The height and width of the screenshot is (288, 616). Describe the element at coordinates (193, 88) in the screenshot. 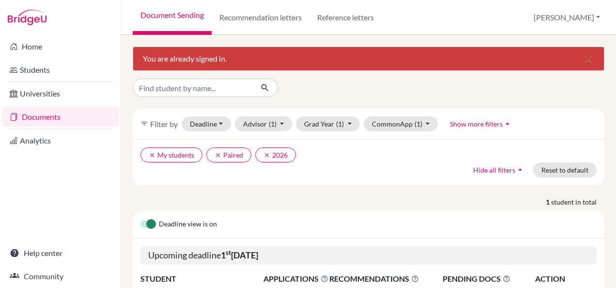

I see `input: Find student by name...` at that location.